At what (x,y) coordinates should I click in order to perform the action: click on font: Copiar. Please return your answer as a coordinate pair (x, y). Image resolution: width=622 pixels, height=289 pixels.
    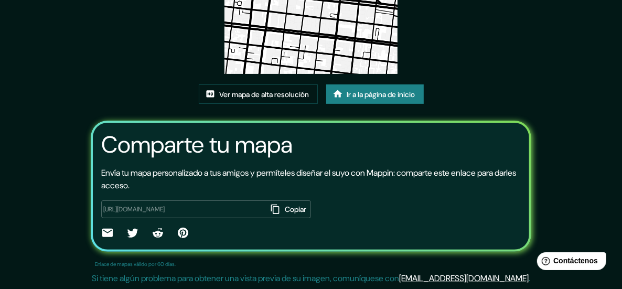
    Looking at the image, I should click on (295, 210).